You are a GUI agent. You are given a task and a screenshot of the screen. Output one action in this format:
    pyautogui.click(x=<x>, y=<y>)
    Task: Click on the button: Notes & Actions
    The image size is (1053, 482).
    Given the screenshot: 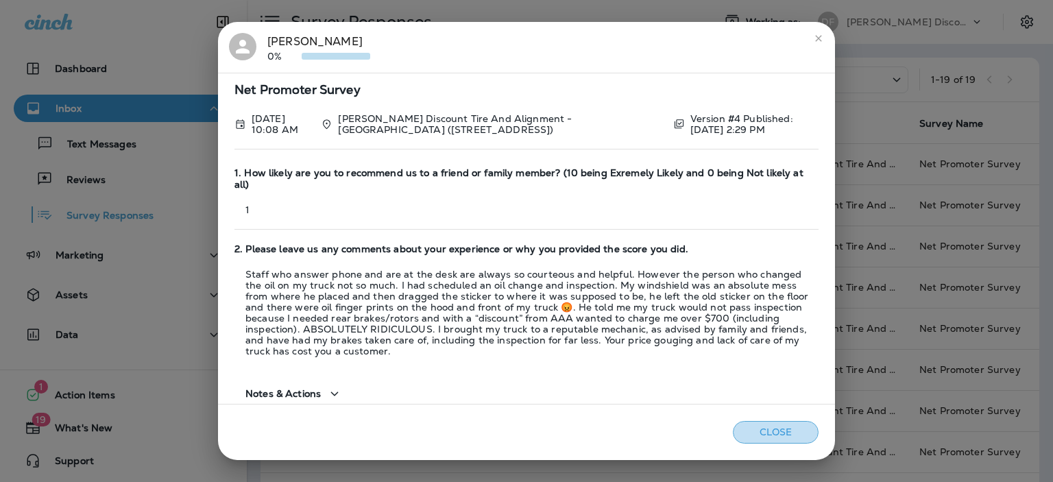 What is the action you would take?
    pyautogui.click(x=294, y=394)
    